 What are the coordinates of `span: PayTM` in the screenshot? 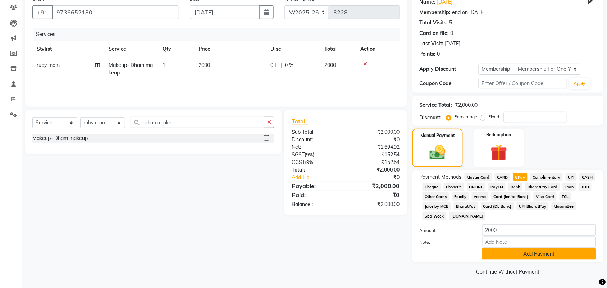 It's located at (497, 187).